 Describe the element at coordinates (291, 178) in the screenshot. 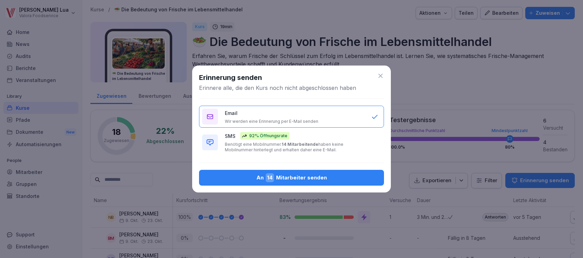

I see `div: An Mitarbeiter senden` at that location.